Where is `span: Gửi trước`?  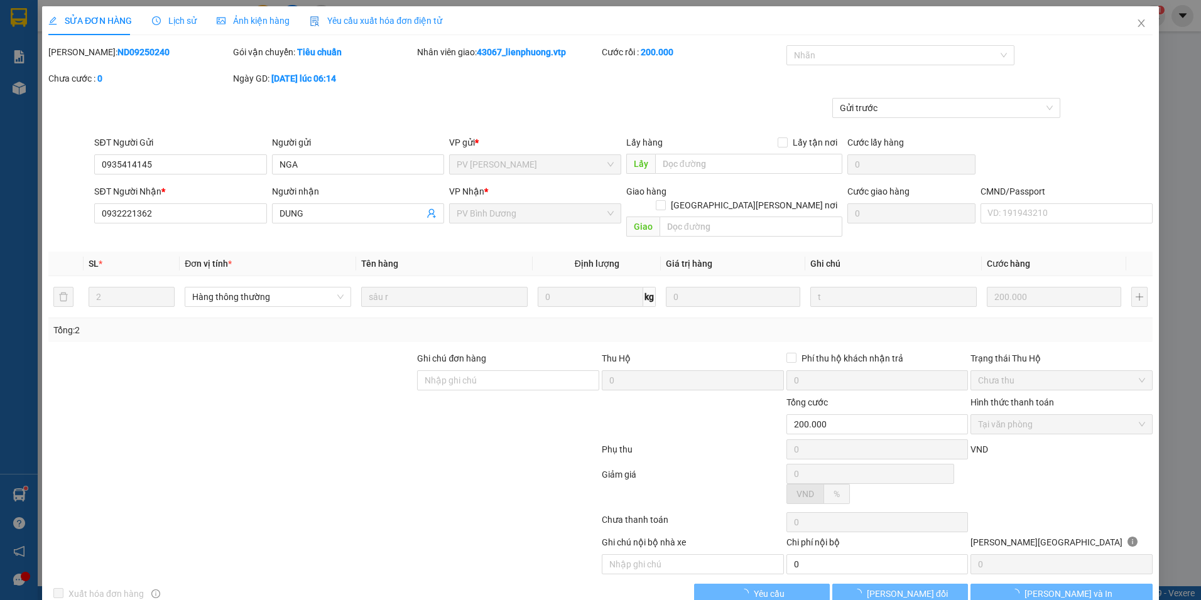
span: Gửi trước is located at coordinates (946, 108).